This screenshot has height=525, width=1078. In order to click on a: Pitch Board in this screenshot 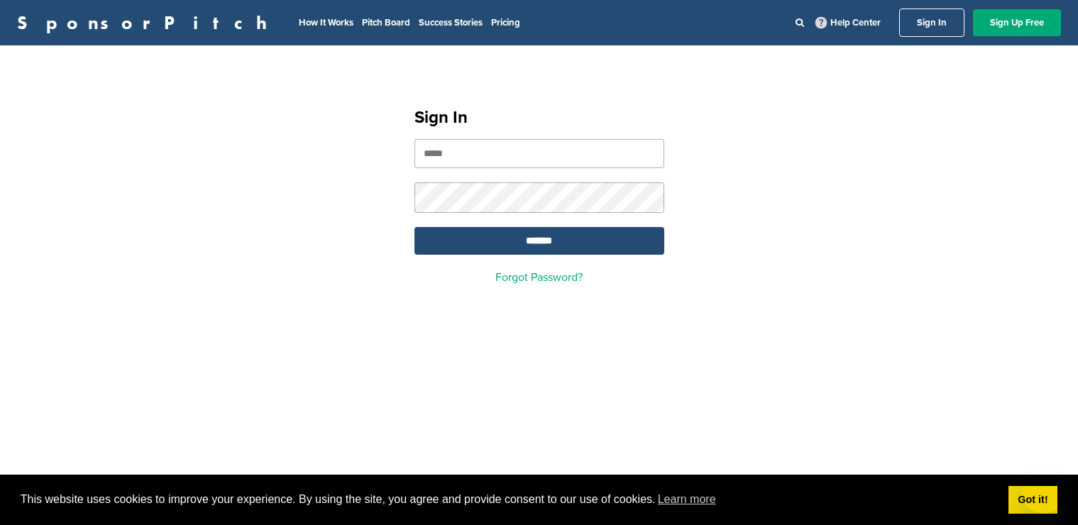, I will do `click(386, 23)`.